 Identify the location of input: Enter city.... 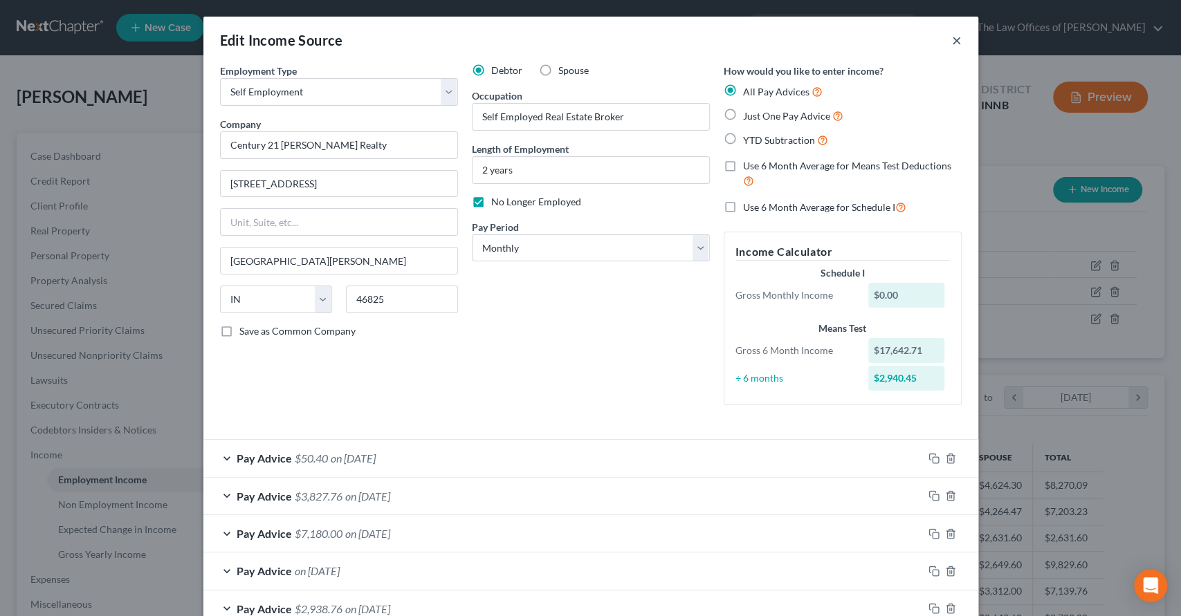
(339, 261).